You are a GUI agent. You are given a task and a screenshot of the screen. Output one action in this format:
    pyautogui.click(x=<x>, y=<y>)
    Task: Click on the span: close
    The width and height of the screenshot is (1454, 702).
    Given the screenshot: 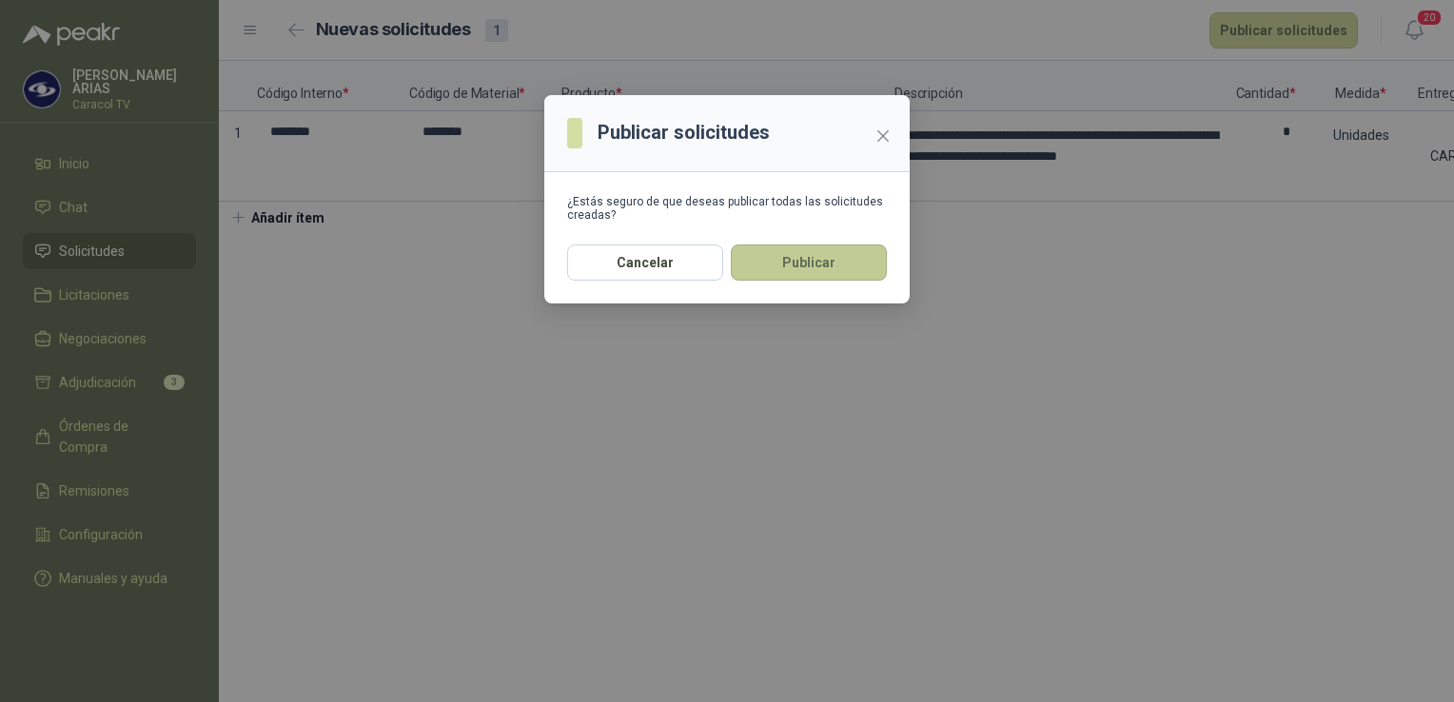 What is the action you would take?
    pyautogui.click(x=883, y=136)
    